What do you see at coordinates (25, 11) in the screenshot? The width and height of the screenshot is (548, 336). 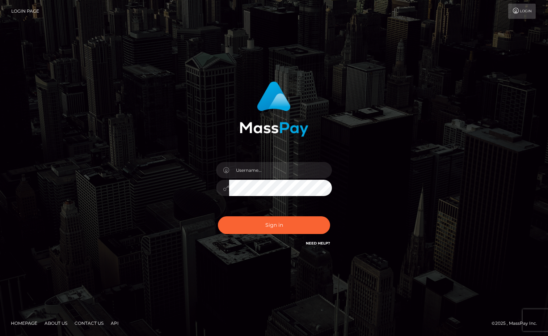 I see `a: Login Page` at bounding box center [25, 11].